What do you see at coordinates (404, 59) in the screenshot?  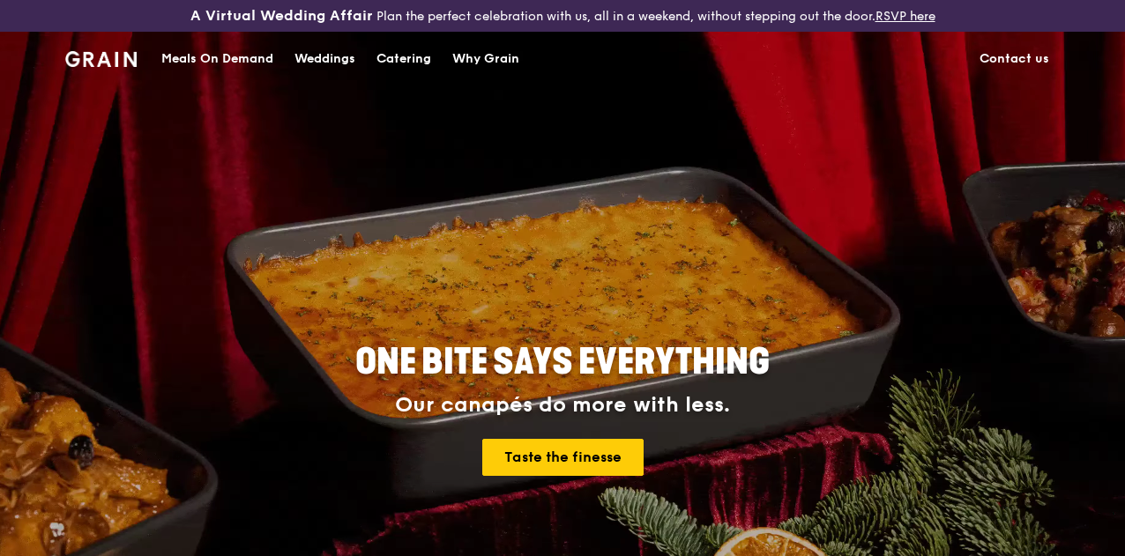 I see `div: Catering` at bounding box center [404, 59].